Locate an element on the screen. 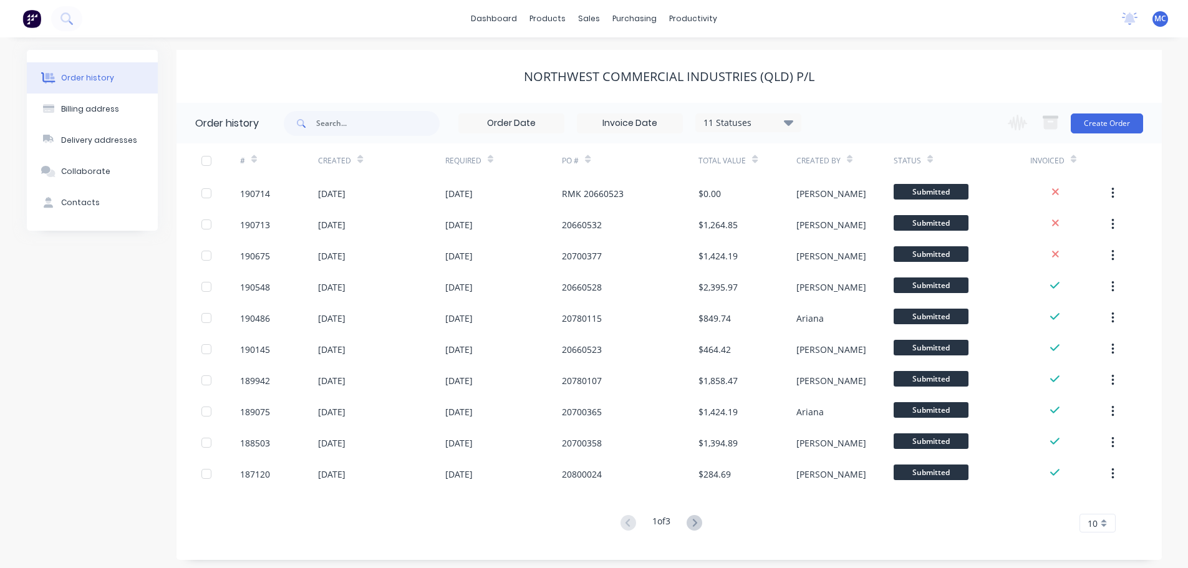 This screenshot has height=568, width=1188. div: $1,394.89 is located at coordinates (718, 443).